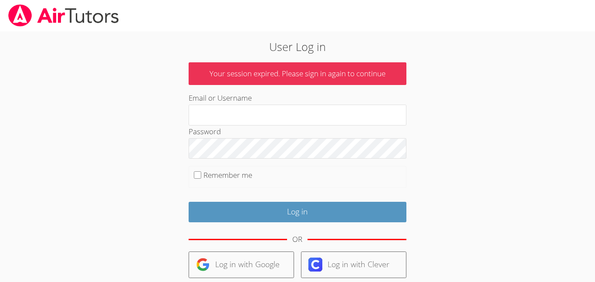 Image resolution: width=595 pixels, height=282 pixels. Describe the element at coordinates (205, 131) in the screenshot. I see `label: Password` at that location.